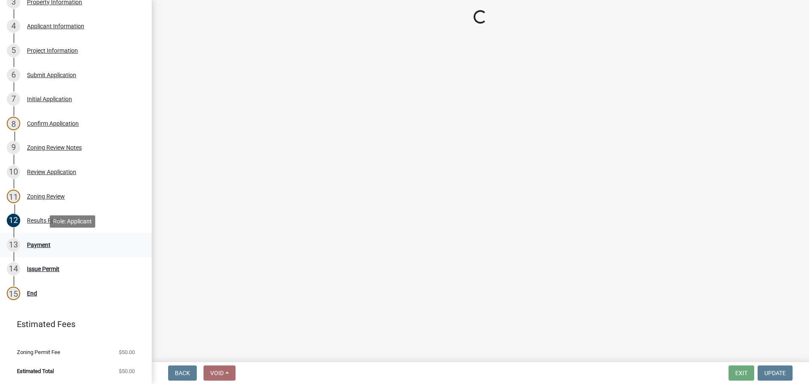 Image resolution: width=809 pixels, height=384 pixels. What do you see at coordinates (38, 352) in the screenshot?
I see `span: Zoning Permit Fee` at bounding box center [38, 352].